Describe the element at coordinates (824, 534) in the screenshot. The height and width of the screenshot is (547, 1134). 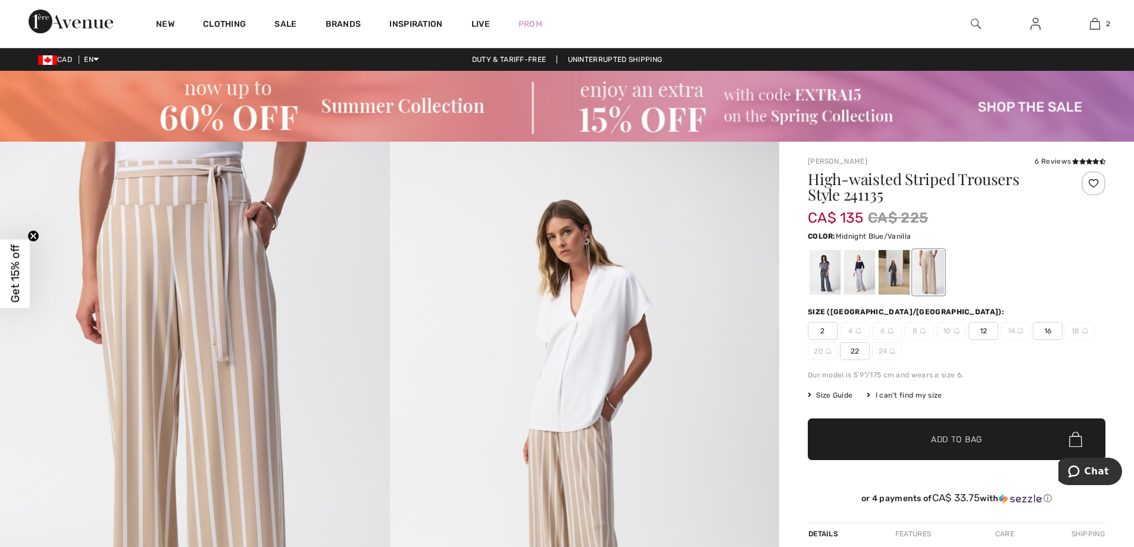
I see `div: Details` at that location.